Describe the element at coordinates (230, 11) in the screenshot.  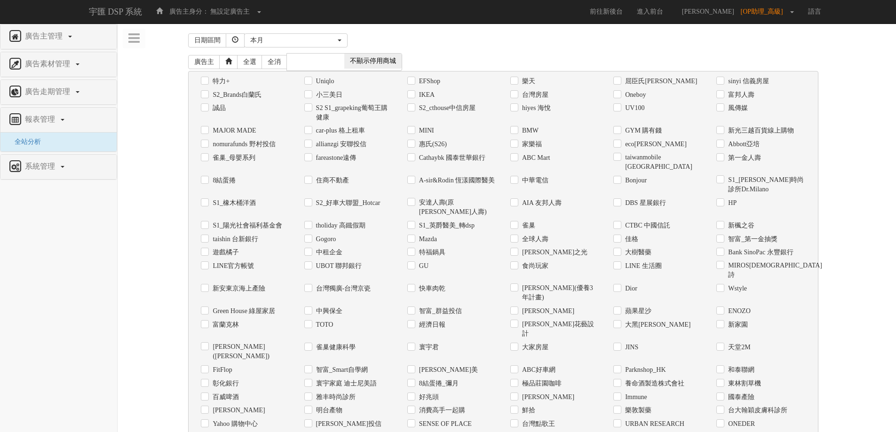
I see `span: 無設定廣告主` at that location.